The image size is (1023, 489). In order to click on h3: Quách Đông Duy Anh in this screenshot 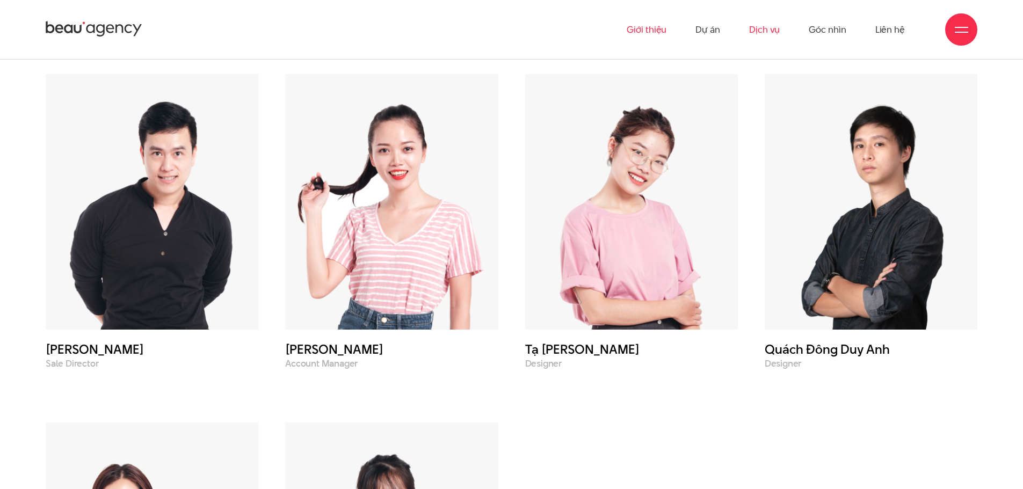, I will do `click(871, 350)`.